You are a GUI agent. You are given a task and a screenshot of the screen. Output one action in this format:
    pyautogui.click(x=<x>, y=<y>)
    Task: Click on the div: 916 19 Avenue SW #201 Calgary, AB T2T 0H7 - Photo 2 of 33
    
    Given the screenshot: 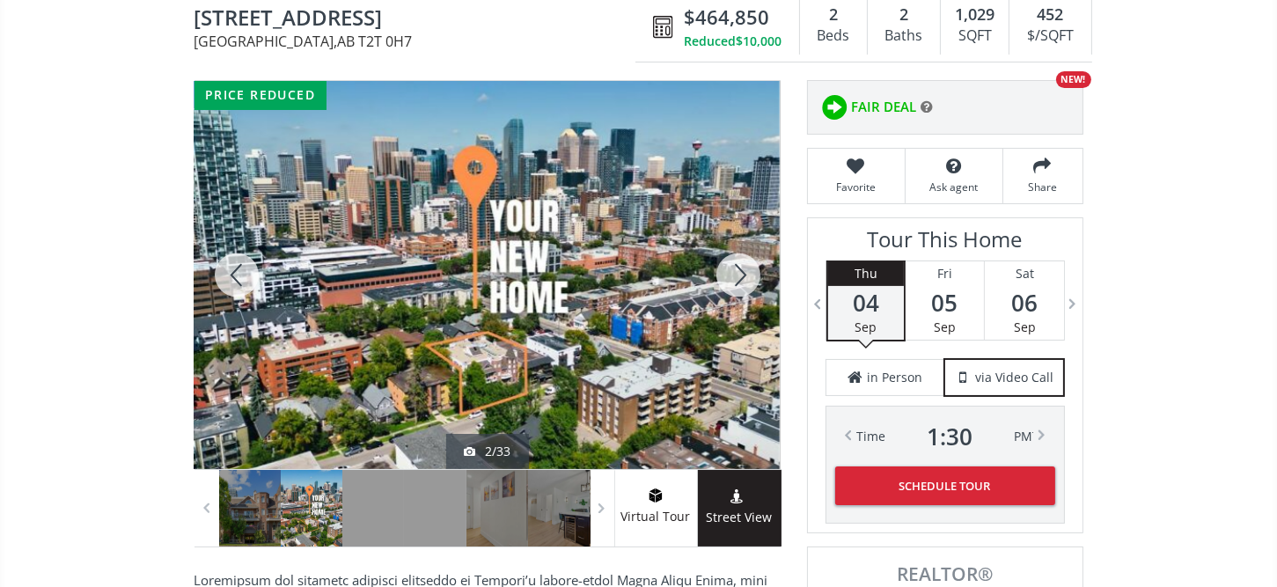 What is the action you would take?
    pyautogui.click(x=487, y=275)
    